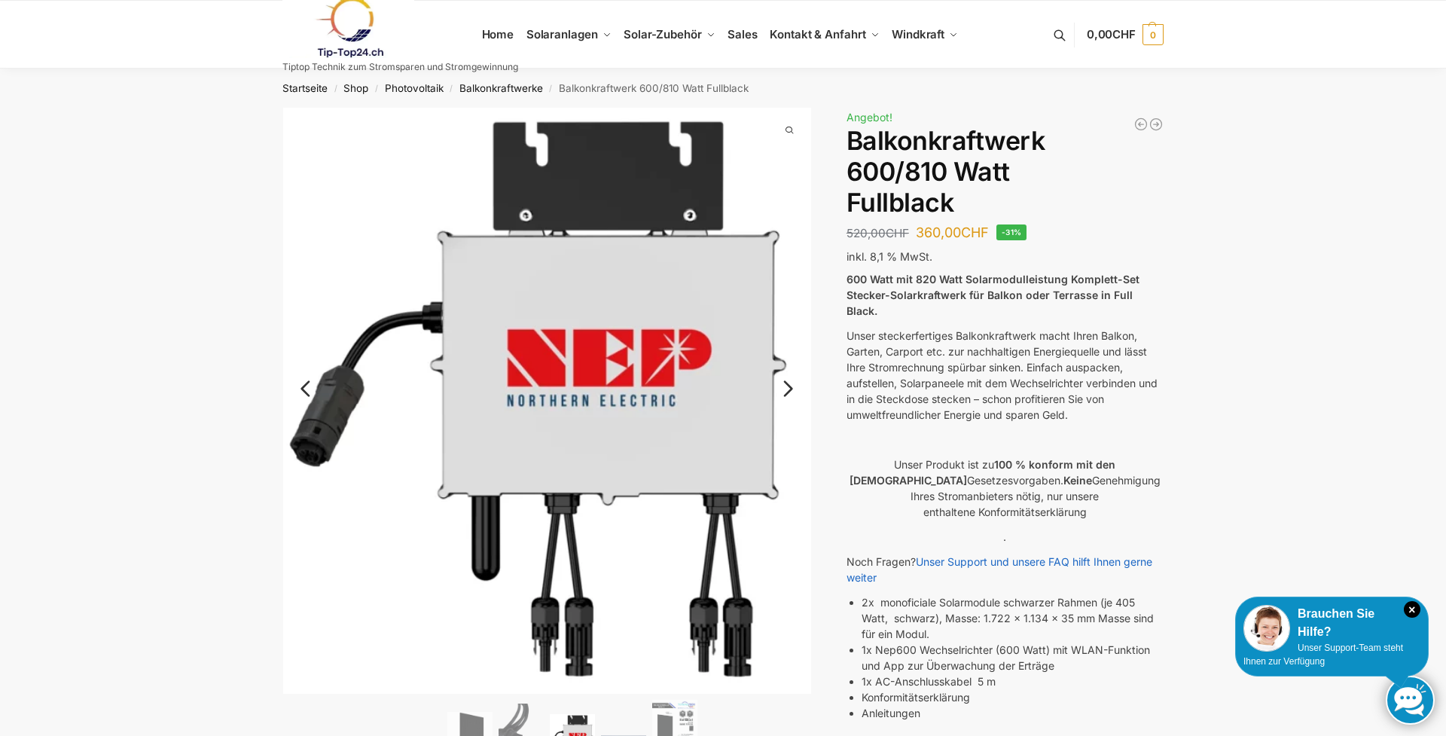 The height and width of the screenshot is (736, 1446). I want to click on span: inkl. 8,1 % MwSt., so click(890, 256).